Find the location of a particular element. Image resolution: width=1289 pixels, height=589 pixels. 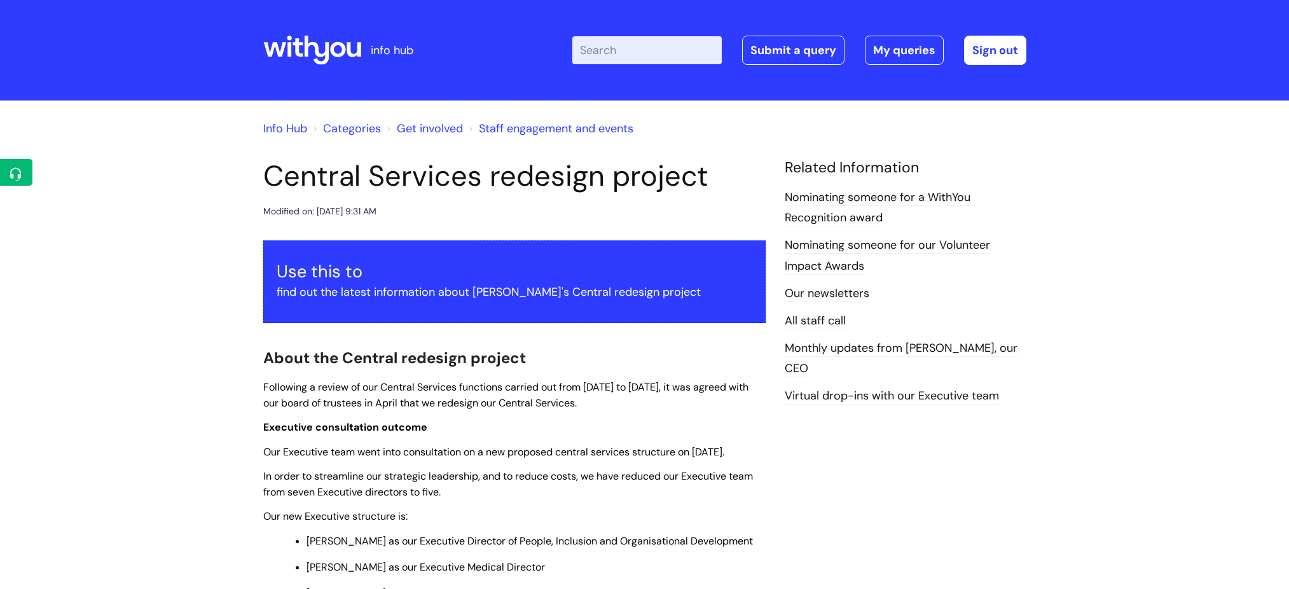

span: Executive consultation outcome is located at coordinates (345, 427).